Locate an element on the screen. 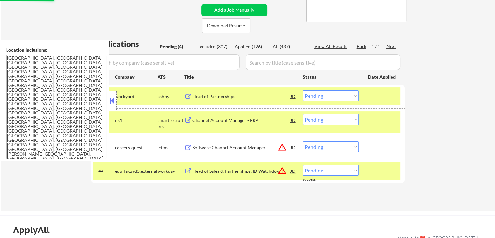  div: ifs1 is located at coordinates (136, 120).